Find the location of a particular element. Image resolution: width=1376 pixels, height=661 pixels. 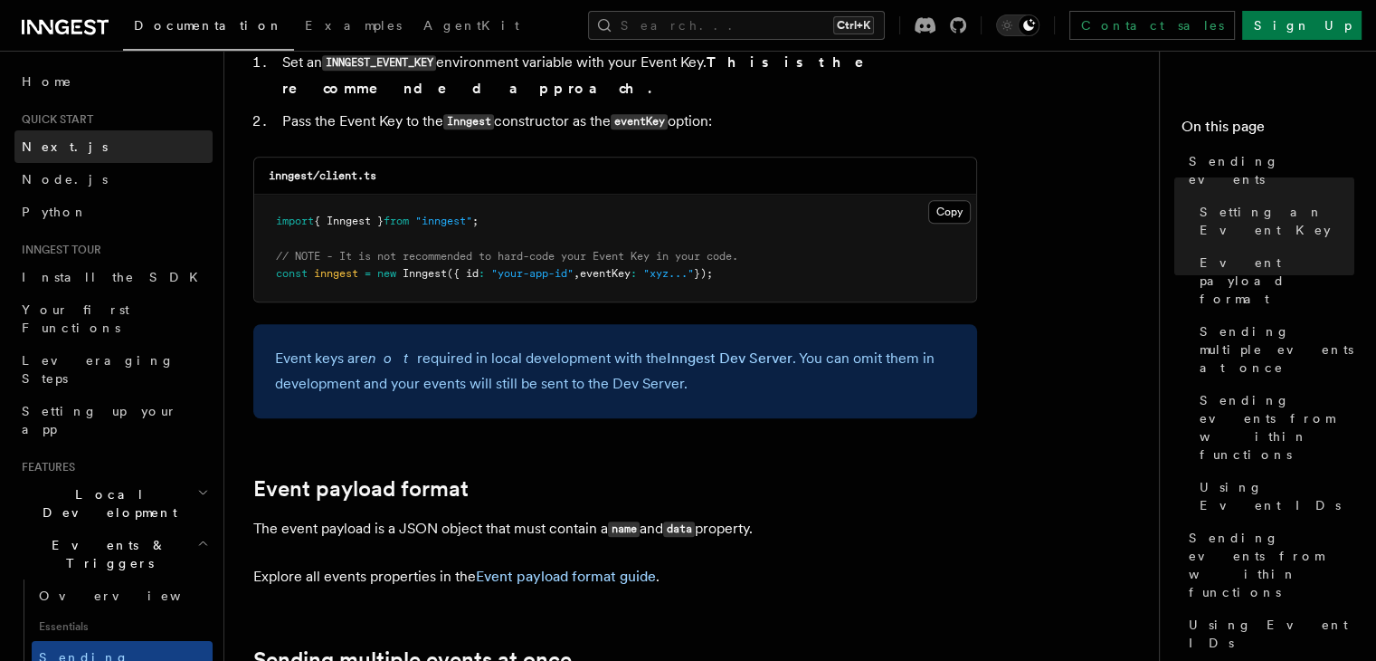

span: Essentials is located at coordinates (122, 626).